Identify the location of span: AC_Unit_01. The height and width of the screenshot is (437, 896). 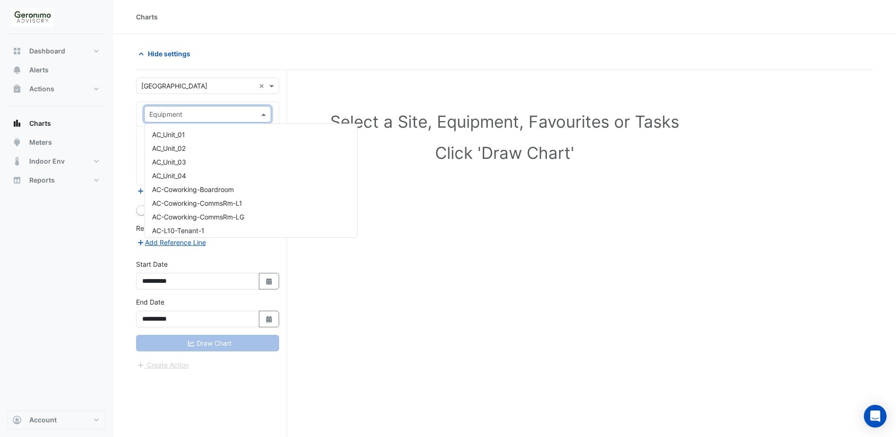
(169, 134).